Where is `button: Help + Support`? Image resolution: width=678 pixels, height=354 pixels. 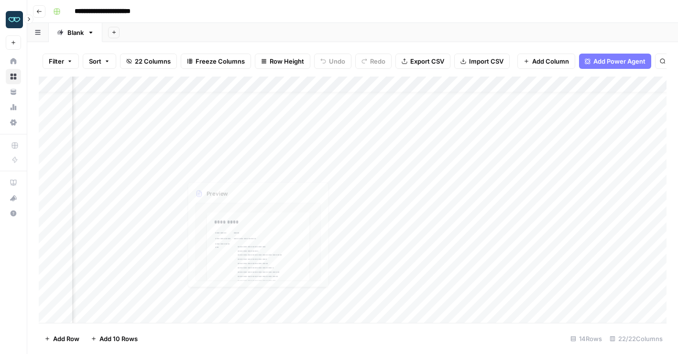 button: Help + Support is located at coordinates (13, 213).